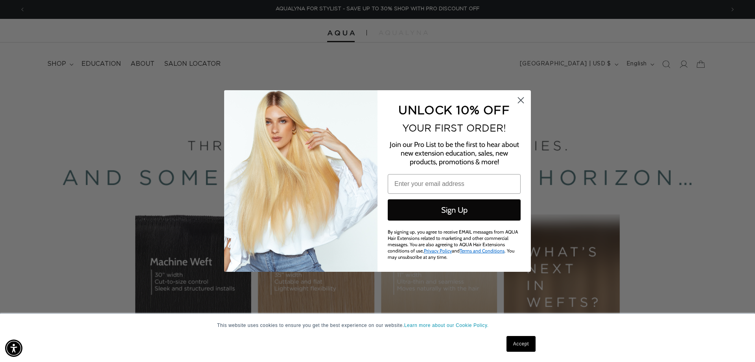 The width and height of the screenshot is (755, 362). Describe the element at coordinates (454, 210) in the screenshot. I see `button: Sign Up` at that location.